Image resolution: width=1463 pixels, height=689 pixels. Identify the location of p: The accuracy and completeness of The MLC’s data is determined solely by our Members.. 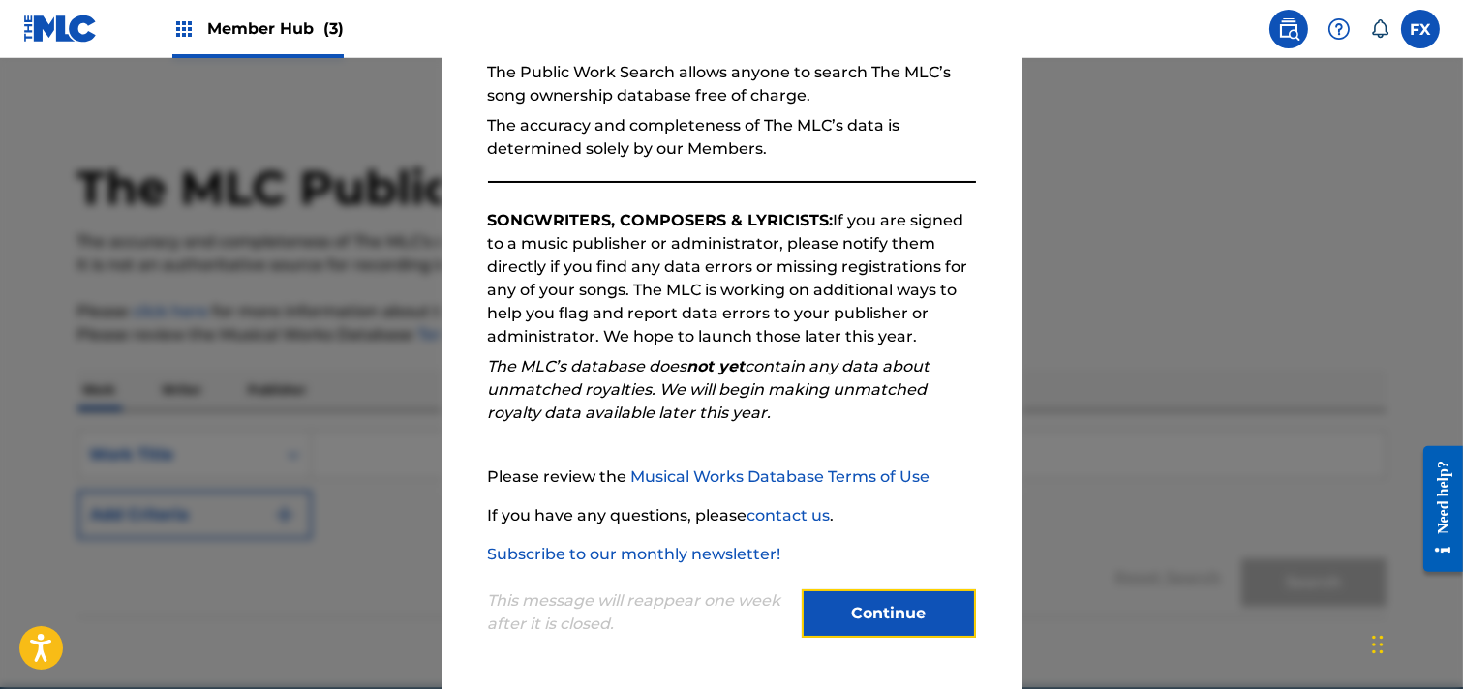
(732, 137).